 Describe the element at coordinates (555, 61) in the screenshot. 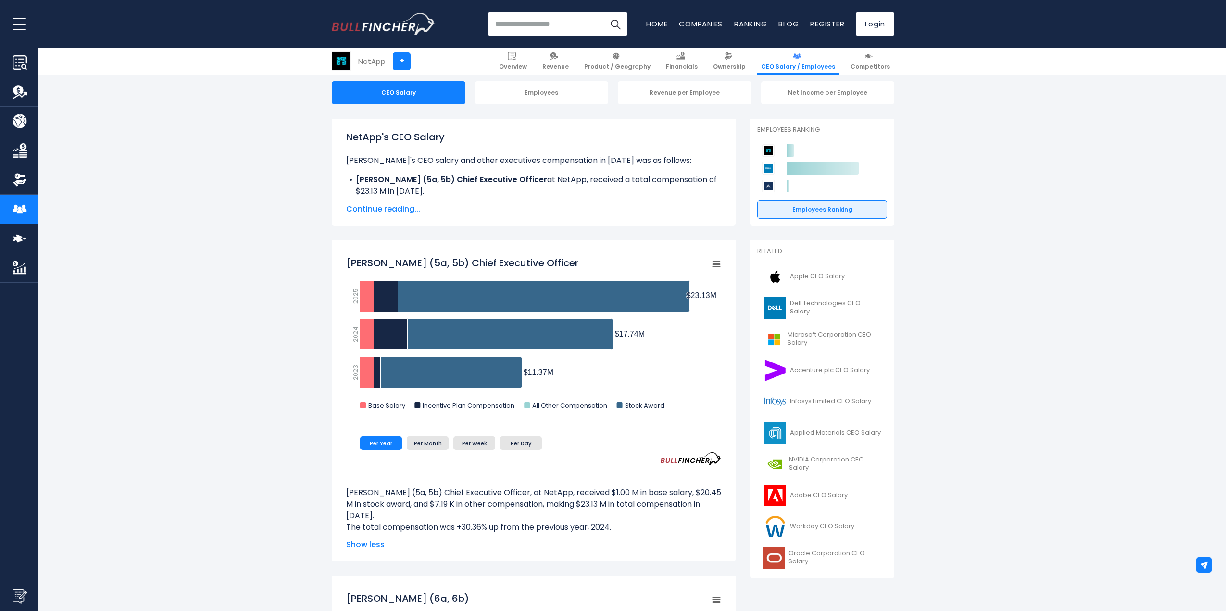

I see `a: Revenue` at that location.